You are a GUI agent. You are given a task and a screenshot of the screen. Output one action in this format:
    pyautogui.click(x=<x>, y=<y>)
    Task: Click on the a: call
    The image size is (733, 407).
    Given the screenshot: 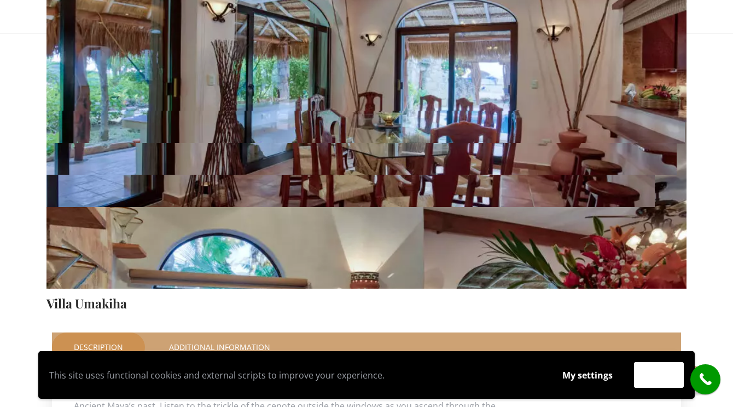 What is the action you would take?
    pyautogui.click(x=705, y=379)
    